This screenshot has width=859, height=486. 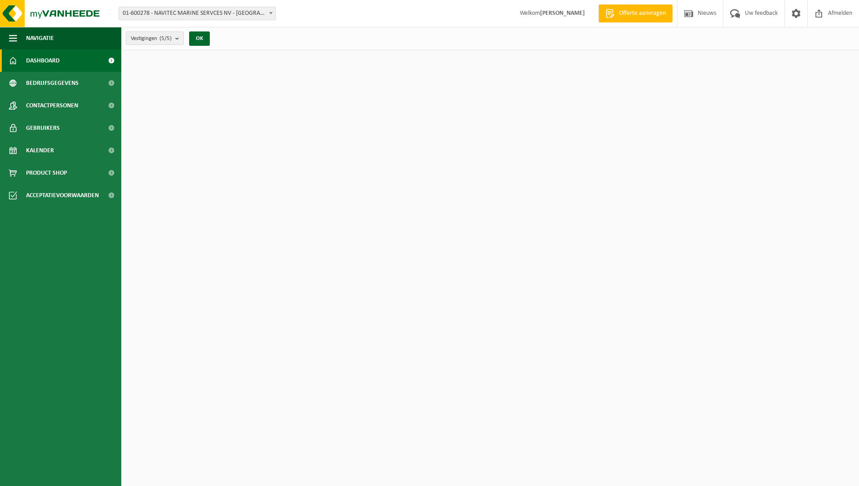 What do you see at coordinates (642, 13) in the screenshot?
I see `span: Offerte aanvragen` at bounding box center [642, 13].